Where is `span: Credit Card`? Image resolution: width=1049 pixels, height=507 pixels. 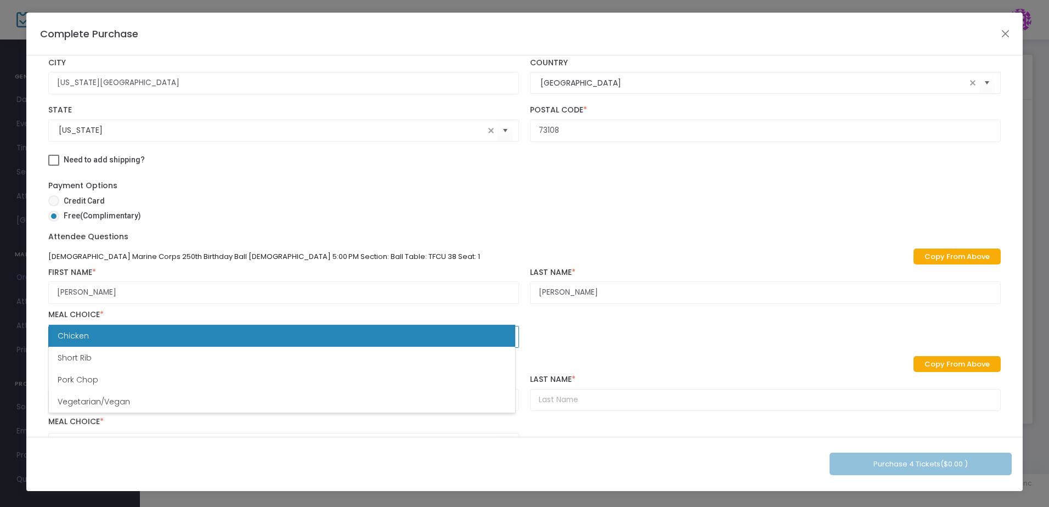 span: Credit Card is located at coordinates (82, 201).